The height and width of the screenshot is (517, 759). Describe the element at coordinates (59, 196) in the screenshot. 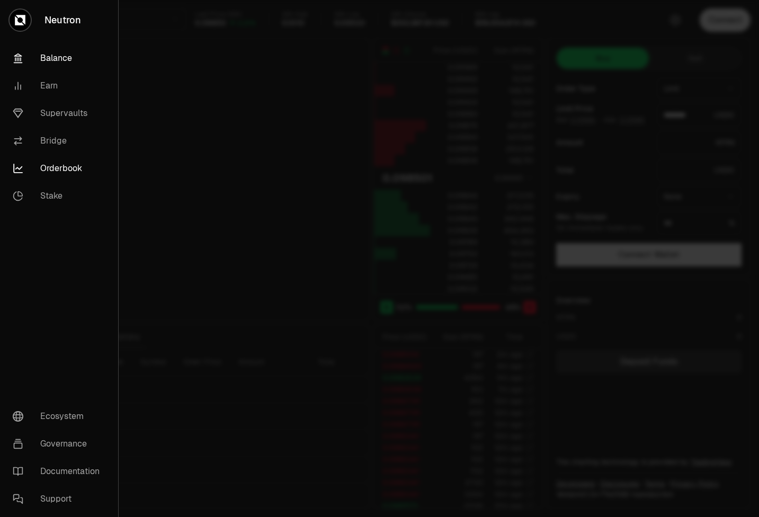

I see `a: Stake` at that location.